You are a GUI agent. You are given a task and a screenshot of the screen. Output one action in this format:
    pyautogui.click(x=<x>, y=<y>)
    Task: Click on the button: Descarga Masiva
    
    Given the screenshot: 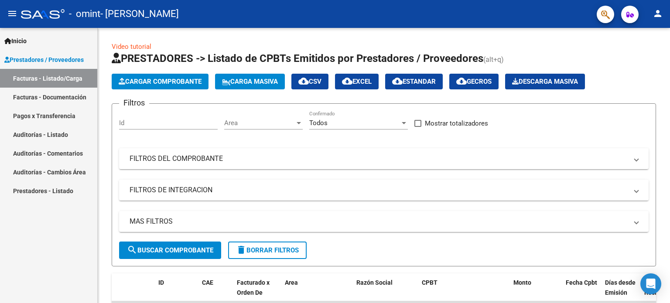 What is the action you would take?
    pyautogui.click(x=545, y=82)
    